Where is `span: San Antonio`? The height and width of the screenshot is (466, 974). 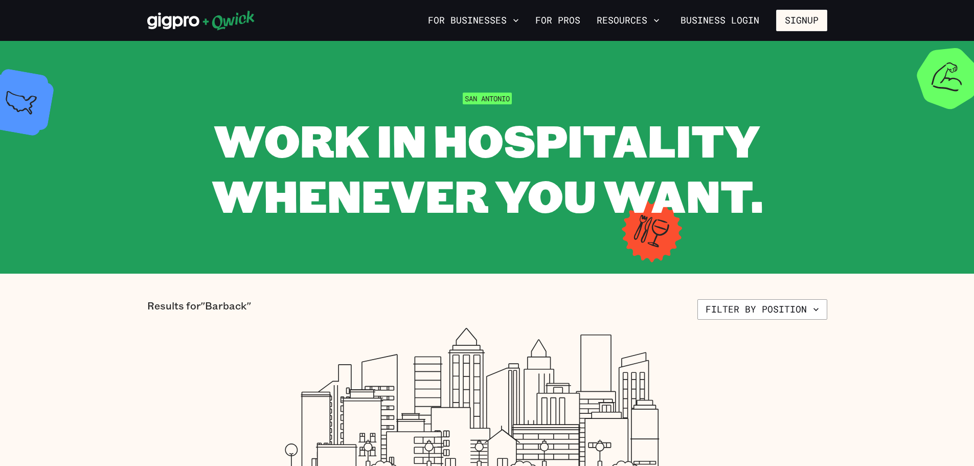 span: San Antonio is located at coordinates (487, 98).